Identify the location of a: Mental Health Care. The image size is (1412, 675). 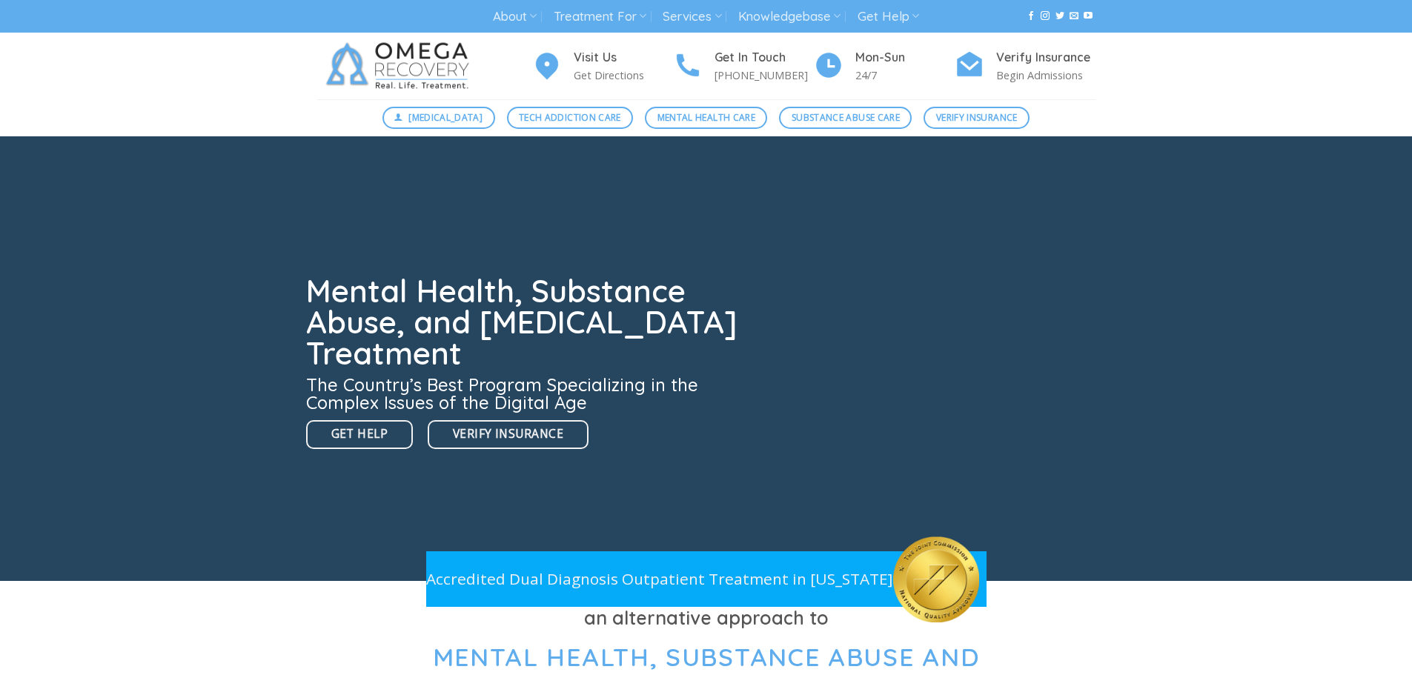
(705, 118).